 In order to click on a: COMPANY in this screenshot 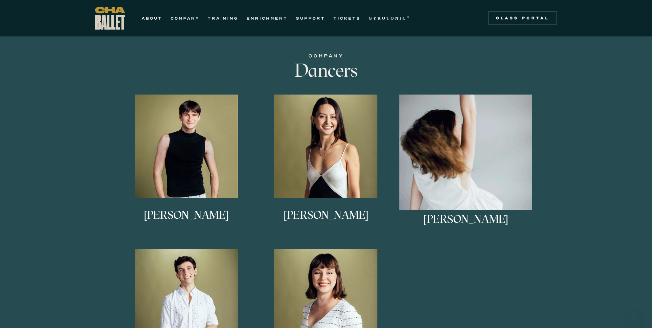, I will do `click(185, 18)`.